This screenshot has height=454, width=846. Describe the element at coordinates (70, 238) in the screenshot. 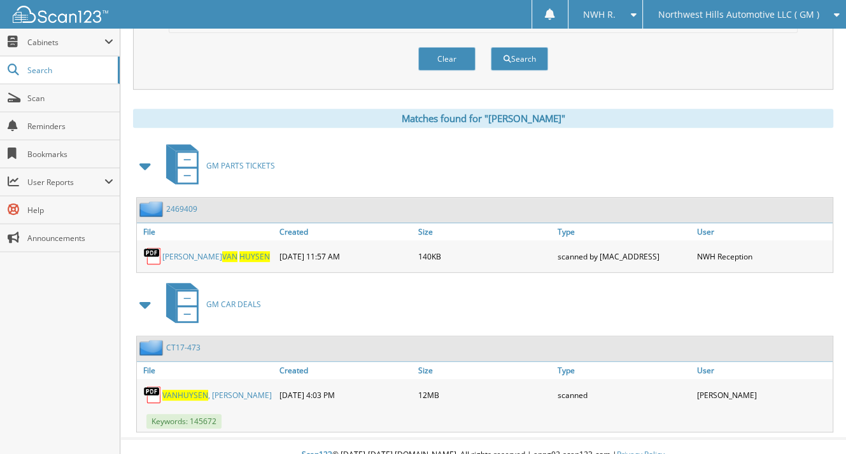

I see `span: Announcements` at that location.